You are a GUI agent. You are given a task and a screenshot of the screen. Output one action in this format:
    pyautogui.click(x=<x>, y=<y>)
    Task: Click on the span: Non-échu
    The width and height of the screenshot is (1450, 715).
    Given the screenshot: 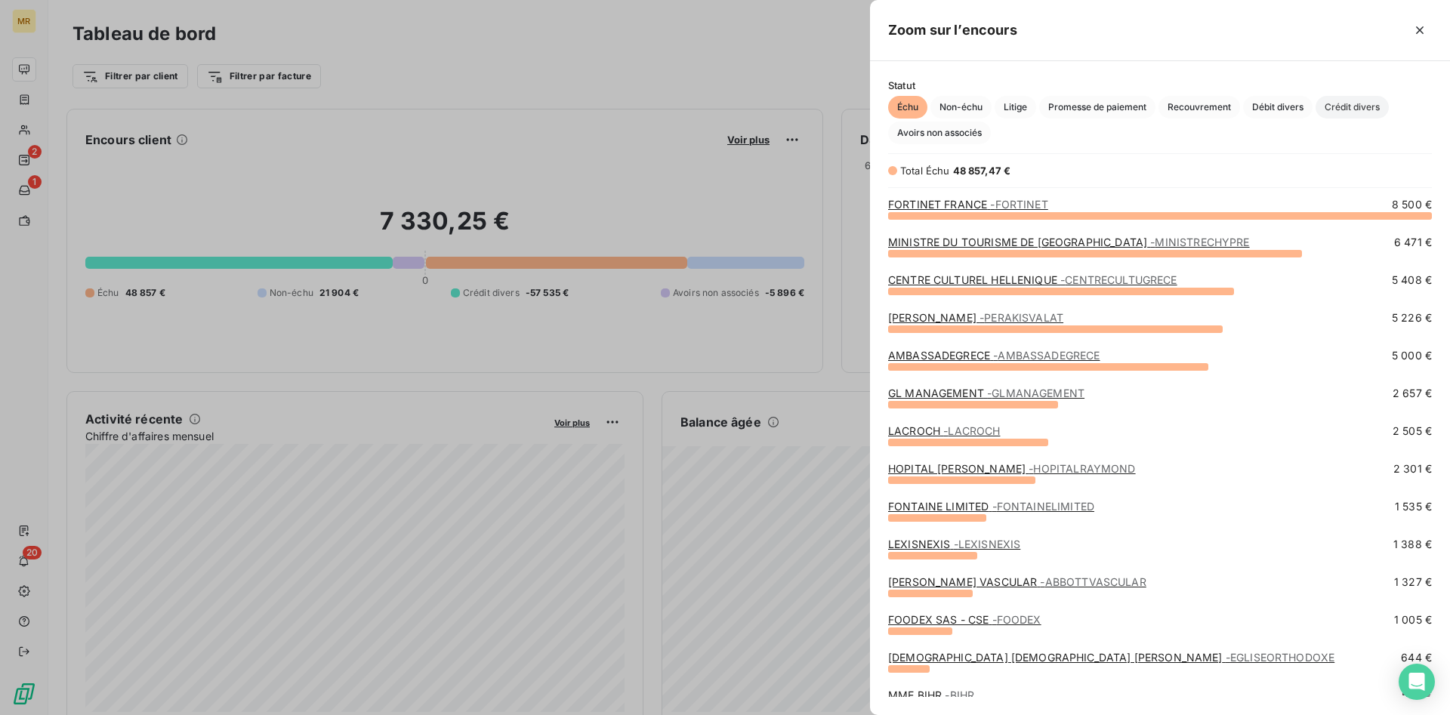 What is the action you would take?
    pyautogui.click(x=960, y=107)
    